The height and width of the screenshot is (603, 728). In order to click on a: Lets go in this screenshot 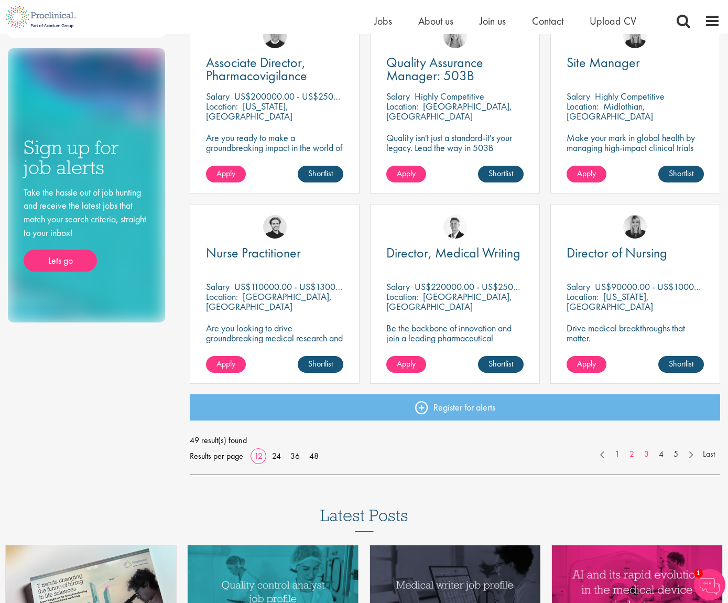, I will do `click(60, 260)`.